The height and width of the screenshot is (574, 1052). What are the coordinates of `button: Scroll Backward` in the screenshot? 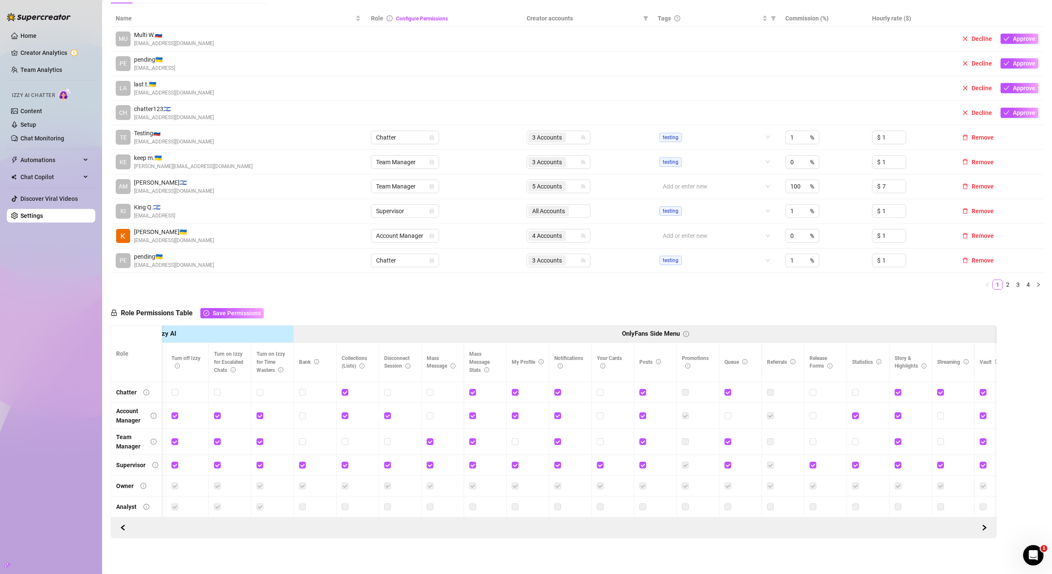 It's located at (984, 528).